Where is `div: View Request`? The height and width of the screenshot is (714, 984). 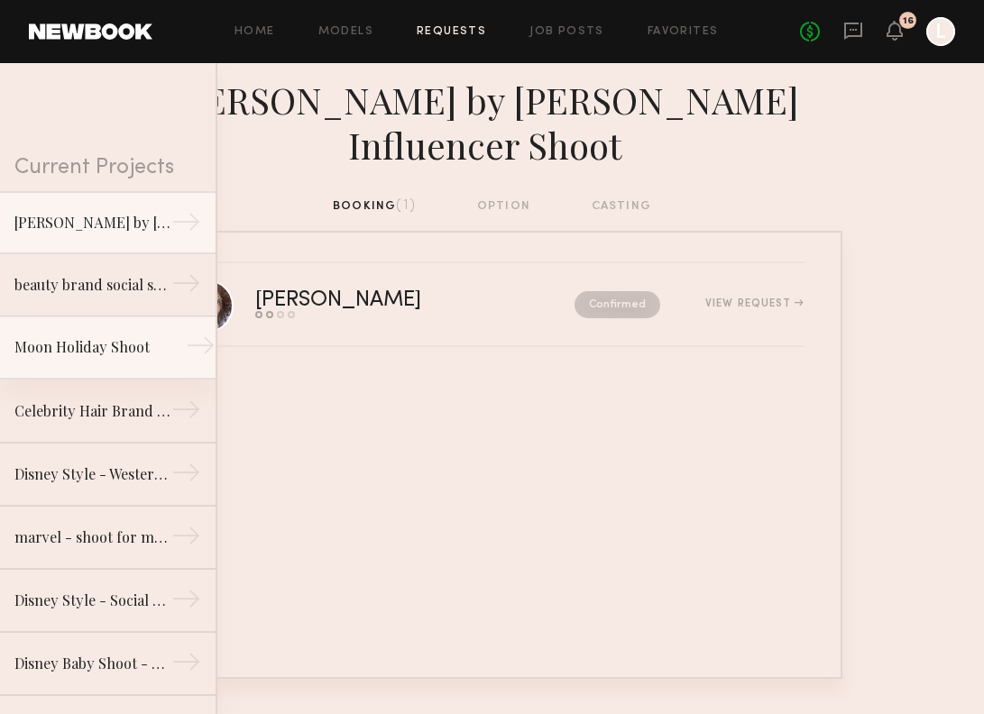 div: View Request is located at coordinates (754, 304).